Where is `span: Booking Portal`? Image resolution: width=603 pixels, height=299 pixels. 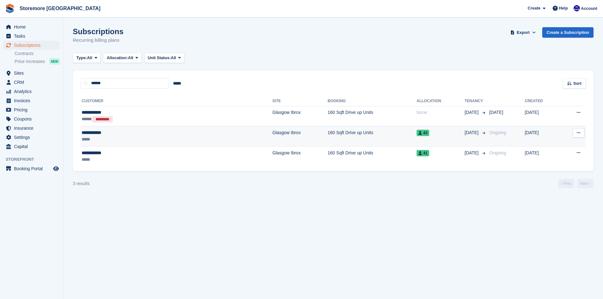
span: Booking Portal is located at coordinates (33, 169).